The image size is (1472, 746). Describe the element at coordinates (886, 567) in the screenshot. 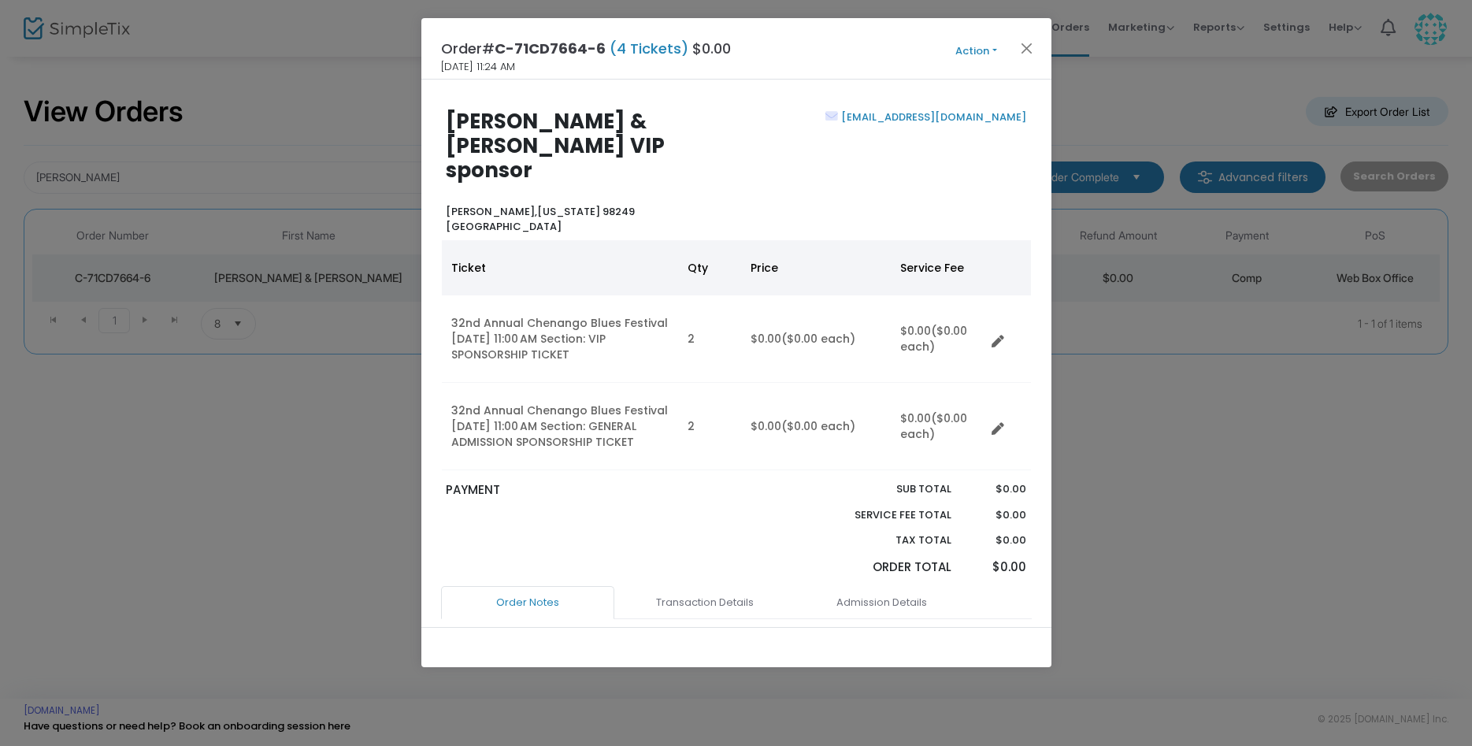

I see `p: Order Total` at that location.